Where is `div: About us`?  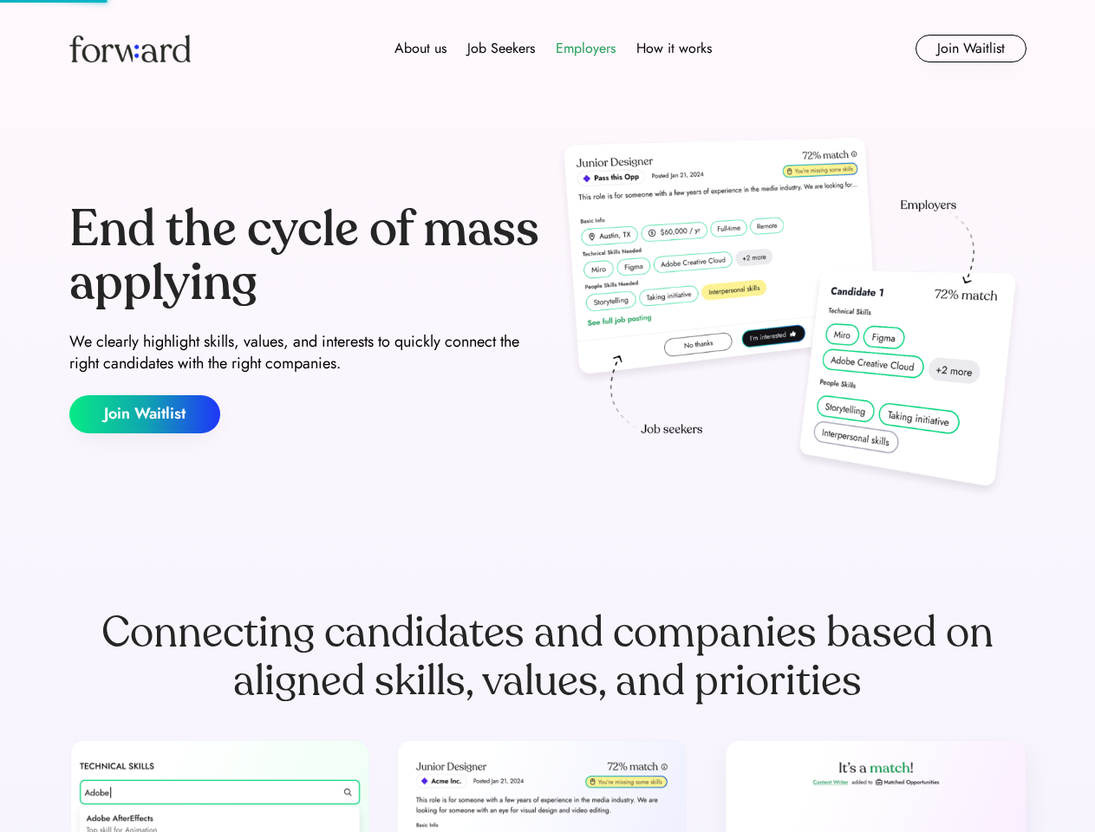
div: About us is located at coordinates (420, 49).